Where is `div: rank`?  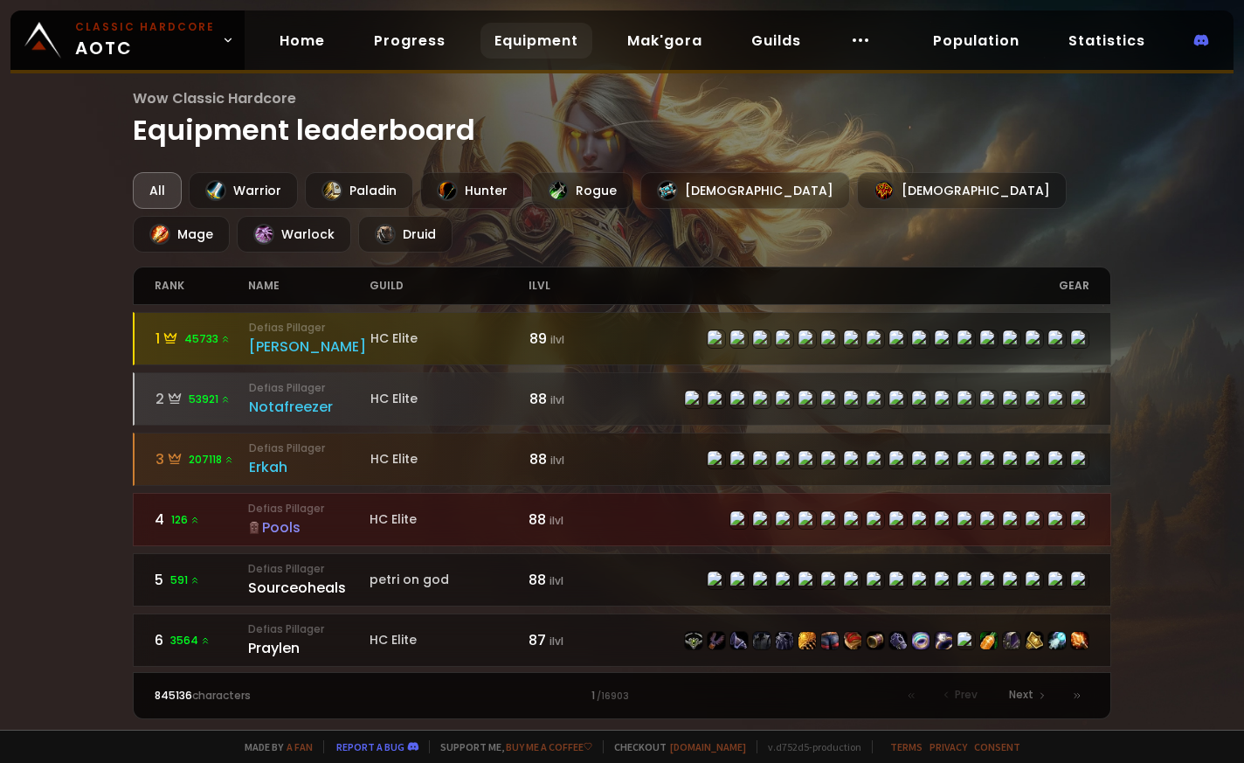 div: rank is located at coordinates (201, 286).